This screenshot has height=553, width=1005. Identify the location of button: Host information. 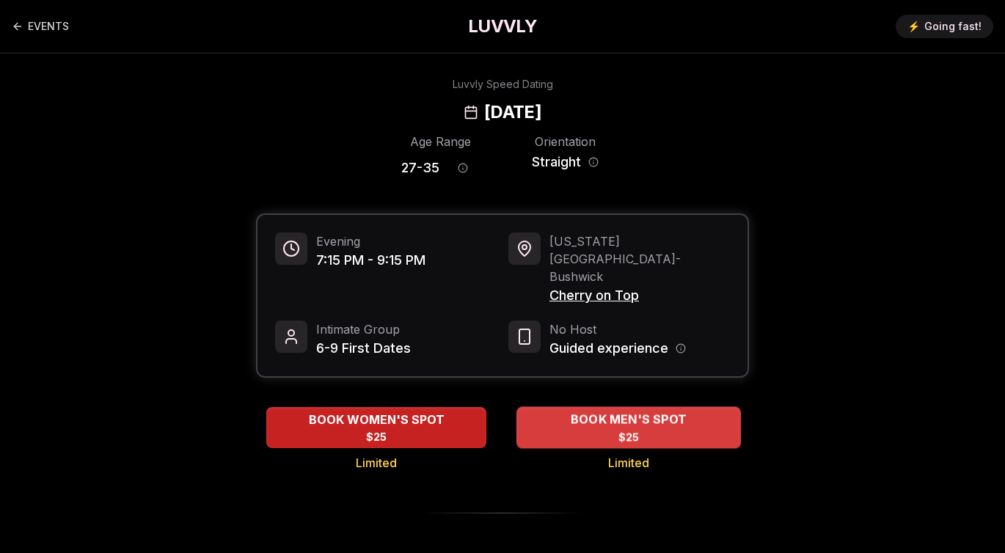
(681, 349).